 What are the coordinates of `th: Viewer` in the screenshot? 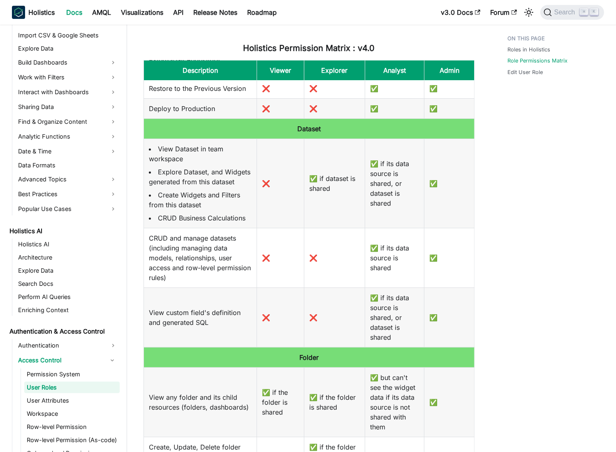 It's located at (280, 70).